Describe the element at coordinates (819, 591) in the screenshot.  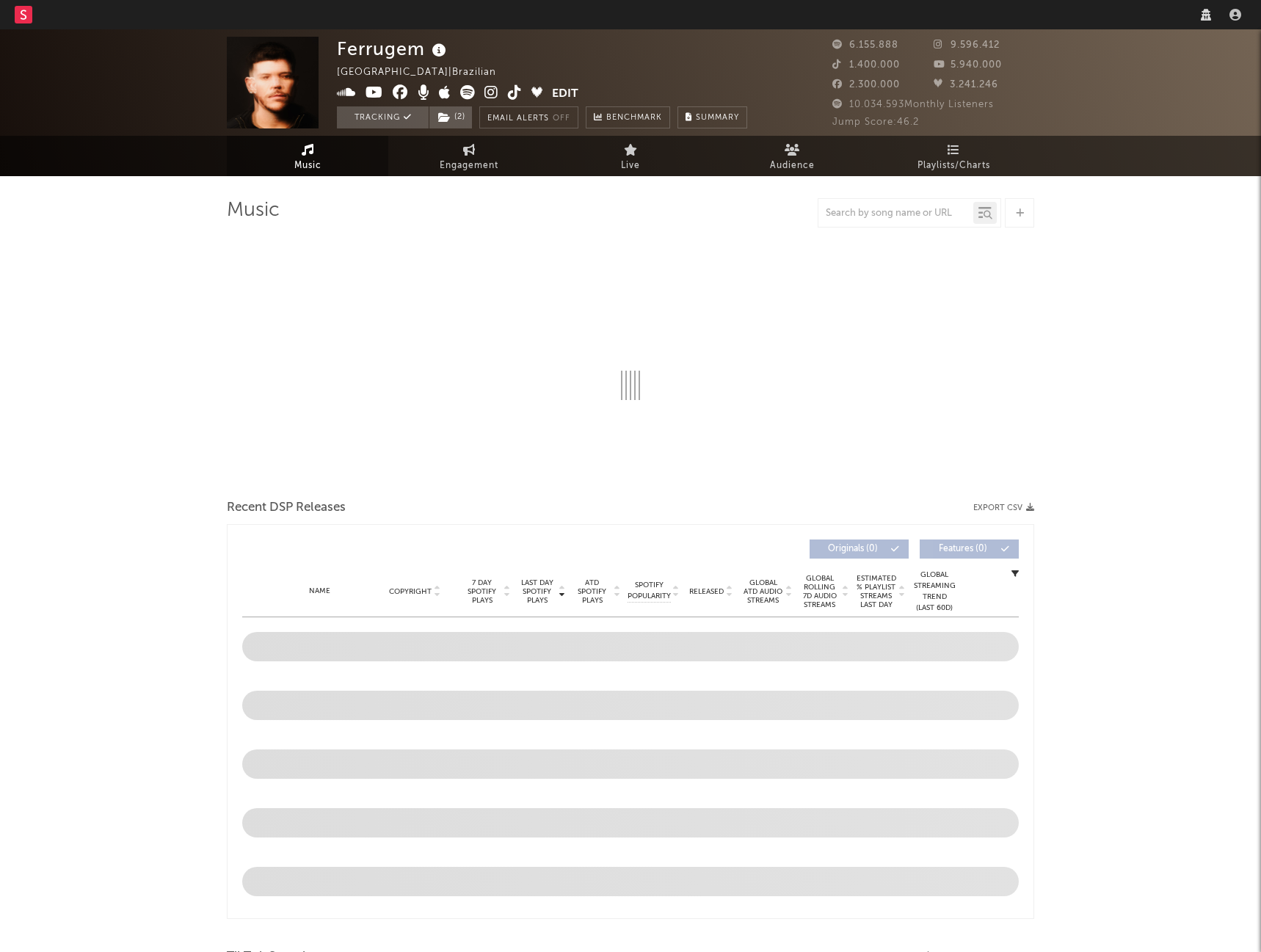
I see `span: Global Rolling 7D Audio Streams` at that location.